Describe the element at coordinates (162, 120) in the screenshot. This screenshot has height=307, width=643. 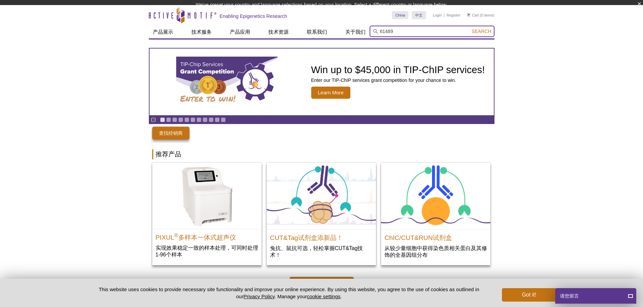
I see `a: Go to slide 1` at that location.